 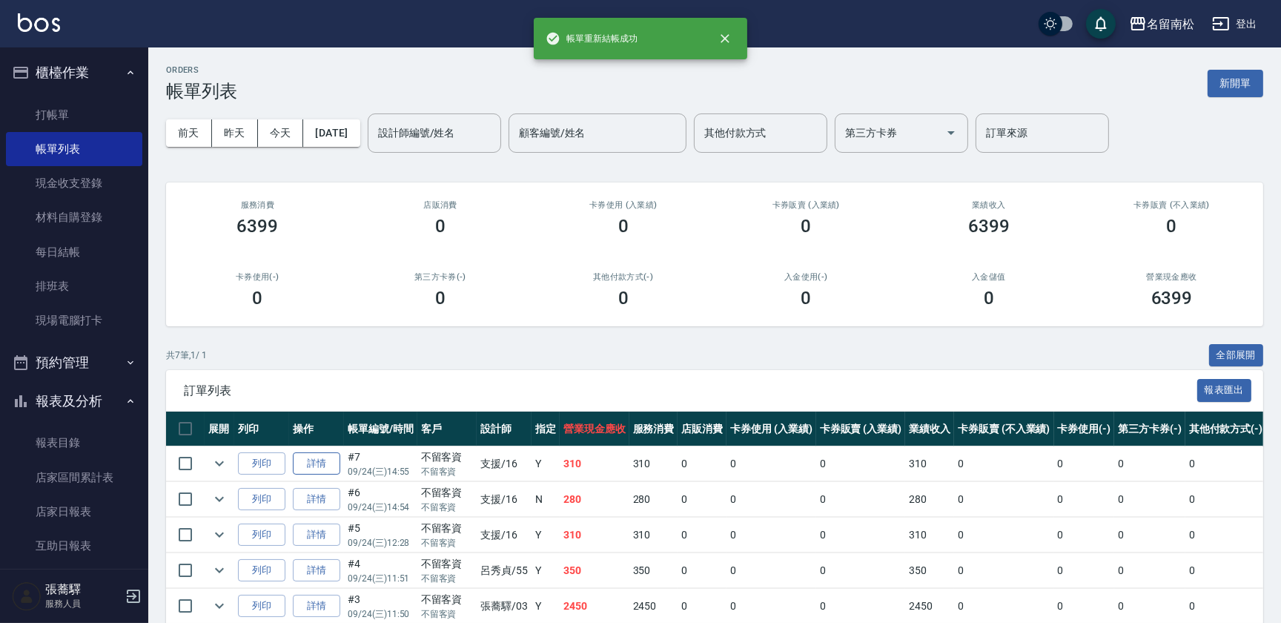 I want to click on th: 列印, so click(x=262, y=429).